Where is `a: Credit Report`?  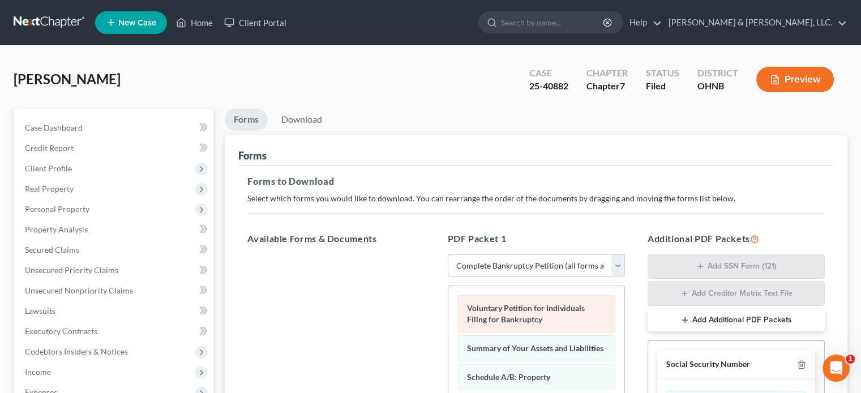
a: Credit Report is located at coordinates (114, 148).